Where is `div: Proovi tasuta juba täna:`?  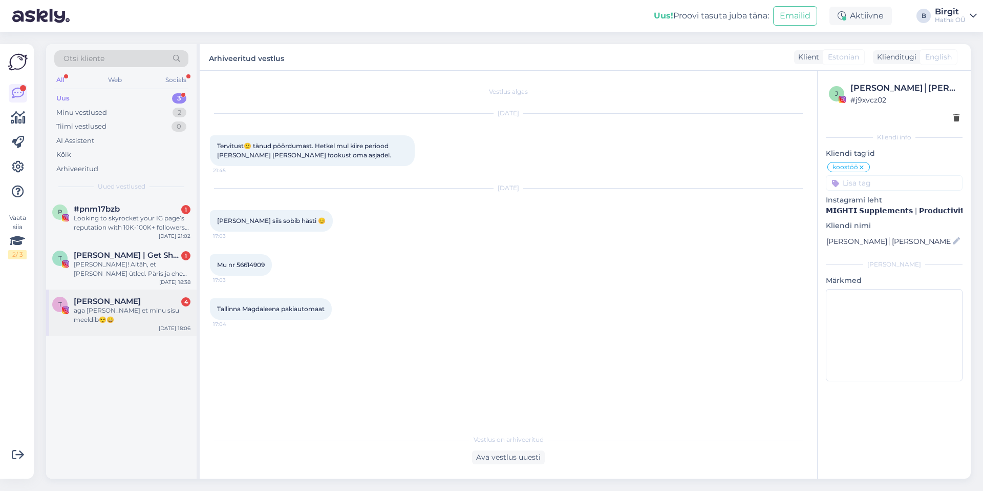
div: Proovi tasuta juba täna: is located at coordinates (711, 16).